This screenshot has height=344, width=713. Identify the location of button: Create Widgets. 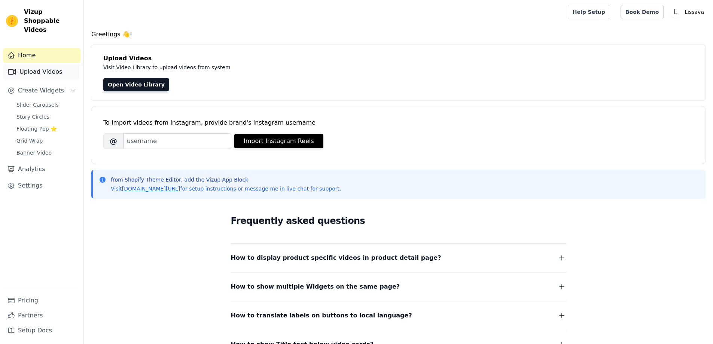
(42, 91).